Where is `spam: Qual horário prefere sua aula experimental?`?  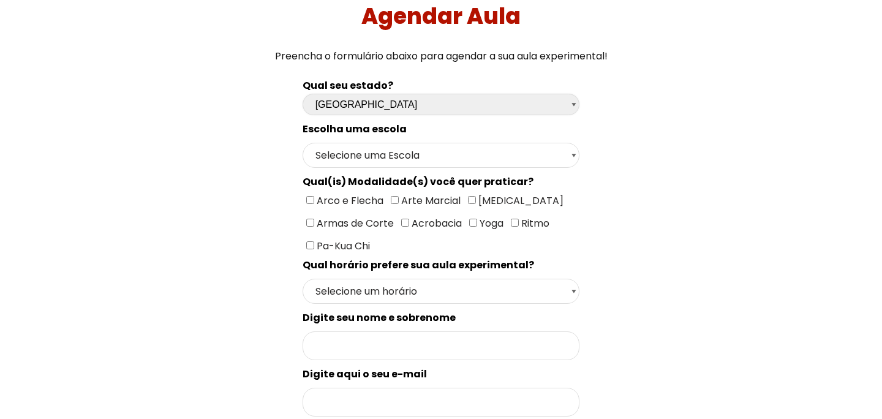 spam: Qual horário prefere sua aula experimental? is located at coordinates (418, 265).